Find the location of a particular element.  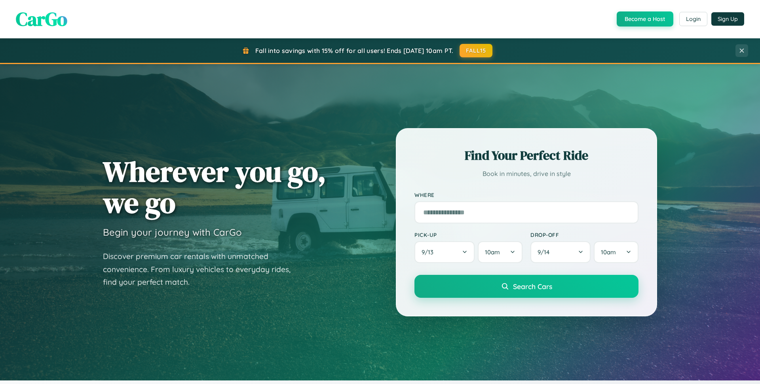

button: 9/14 is located at coordinates (560, 252).